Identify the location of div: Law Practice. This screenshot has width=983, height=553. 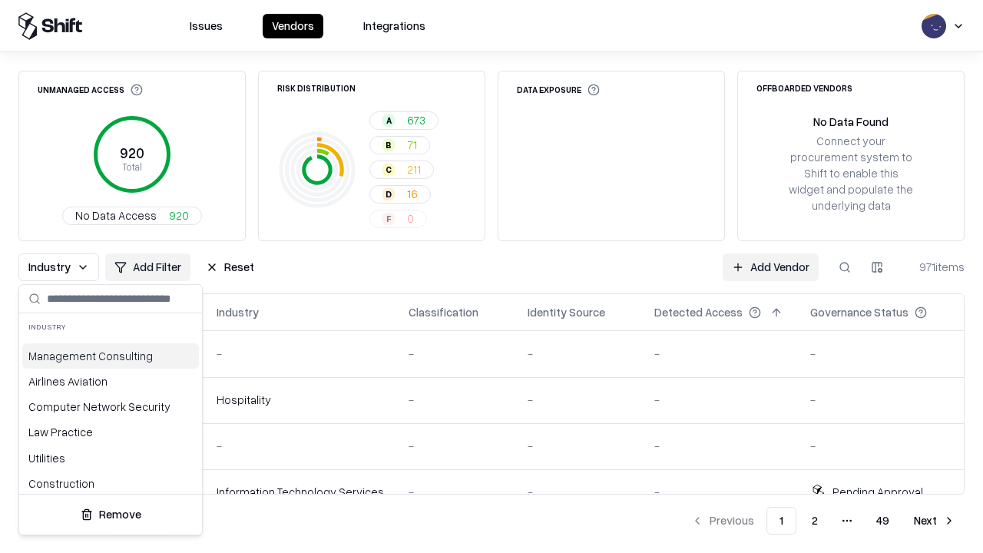
(111, 431).